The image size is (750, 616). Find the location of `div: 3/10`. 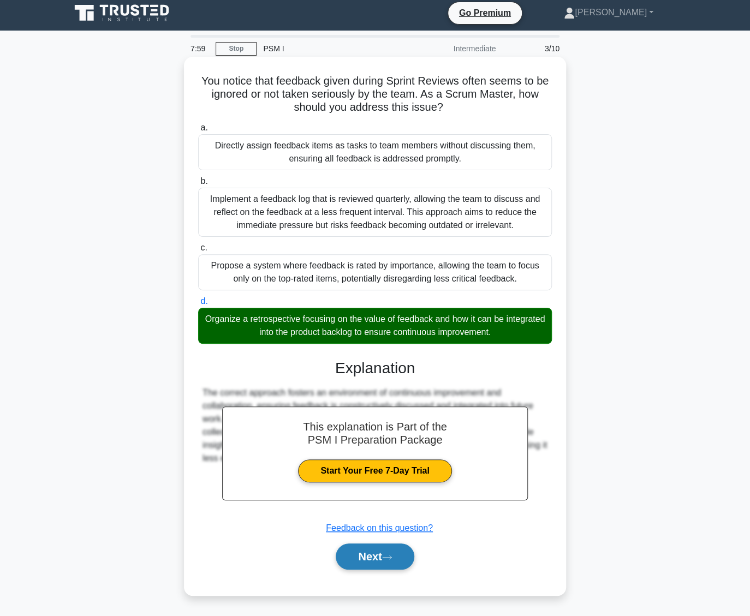

div: 3/10 is located at coordinates (534, 49).